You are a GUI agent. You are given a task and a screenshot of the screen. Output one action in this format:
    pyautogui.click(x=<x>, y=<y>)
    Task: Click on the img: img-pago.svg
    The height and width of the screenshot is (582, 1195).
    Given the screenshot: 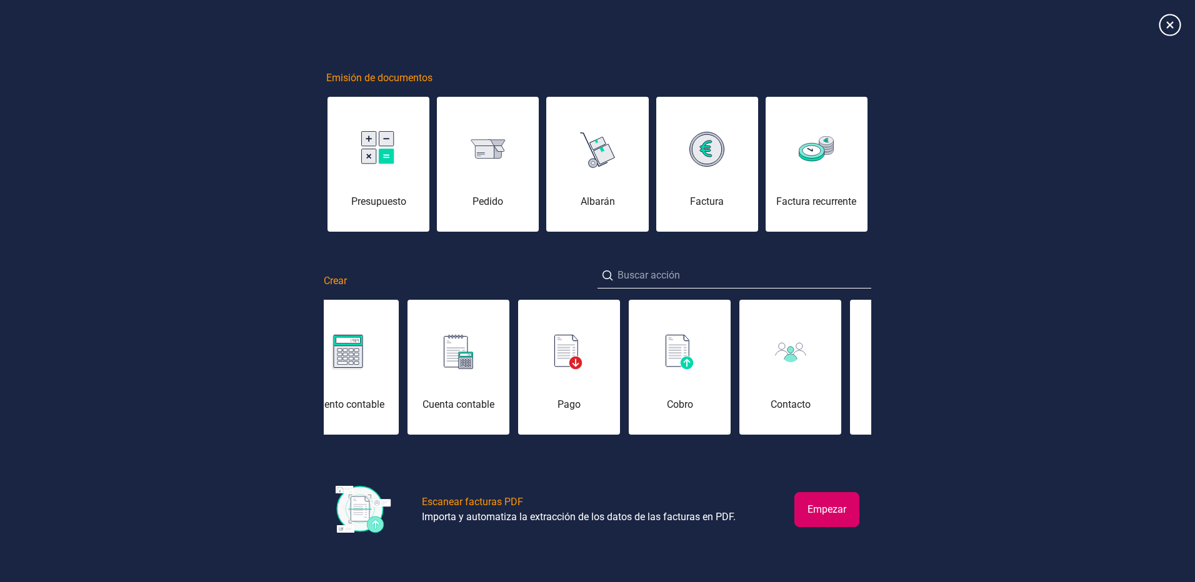 What is the action you would take?
    pyautogui.click(x=569, y=352)
    